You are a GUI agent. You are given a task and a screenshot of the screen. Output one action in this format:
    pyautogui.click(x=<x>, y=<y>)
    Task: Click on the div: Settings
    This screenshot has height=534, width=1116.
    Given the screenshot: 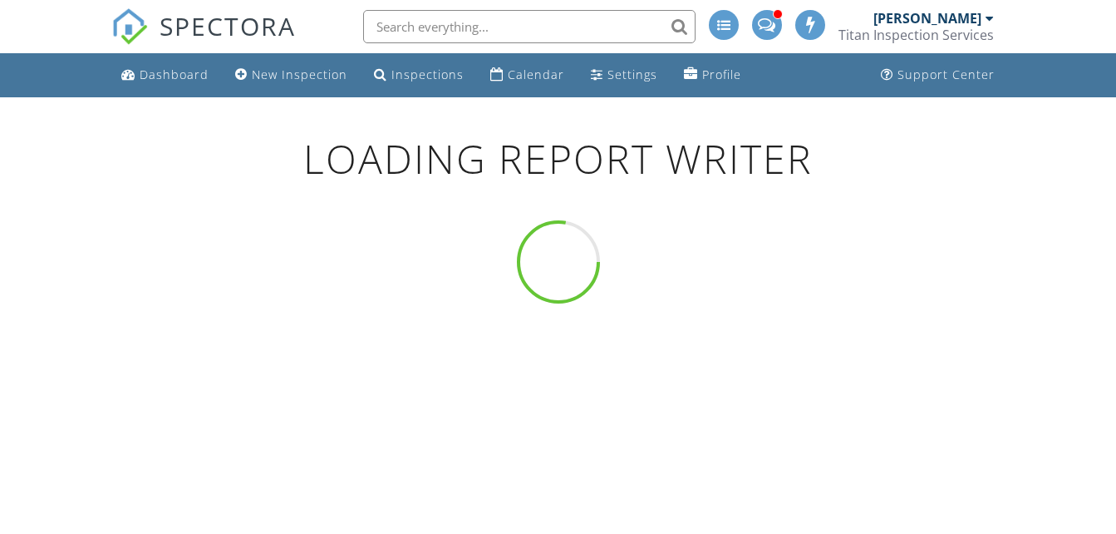 What is the action you would take?
    pyautogui.click(x=632, y=74)
    